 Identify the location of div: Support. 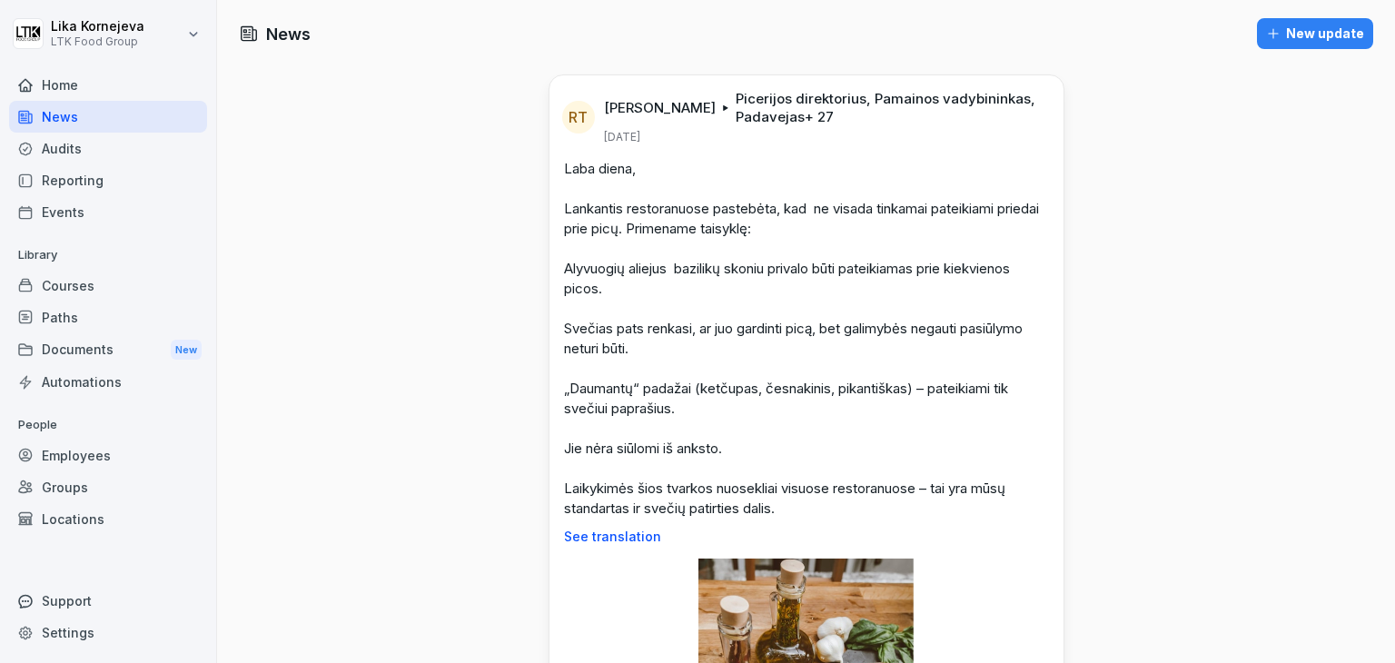
(108, 600).